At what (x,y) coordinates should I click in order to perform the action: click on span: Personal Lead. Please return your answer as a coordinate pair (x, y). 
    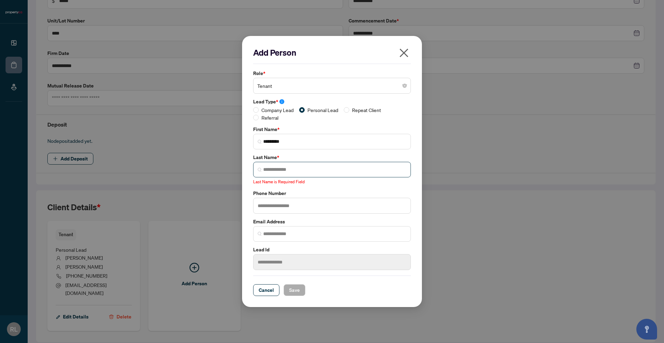
    Looking at the image, I should click on (323, 110).